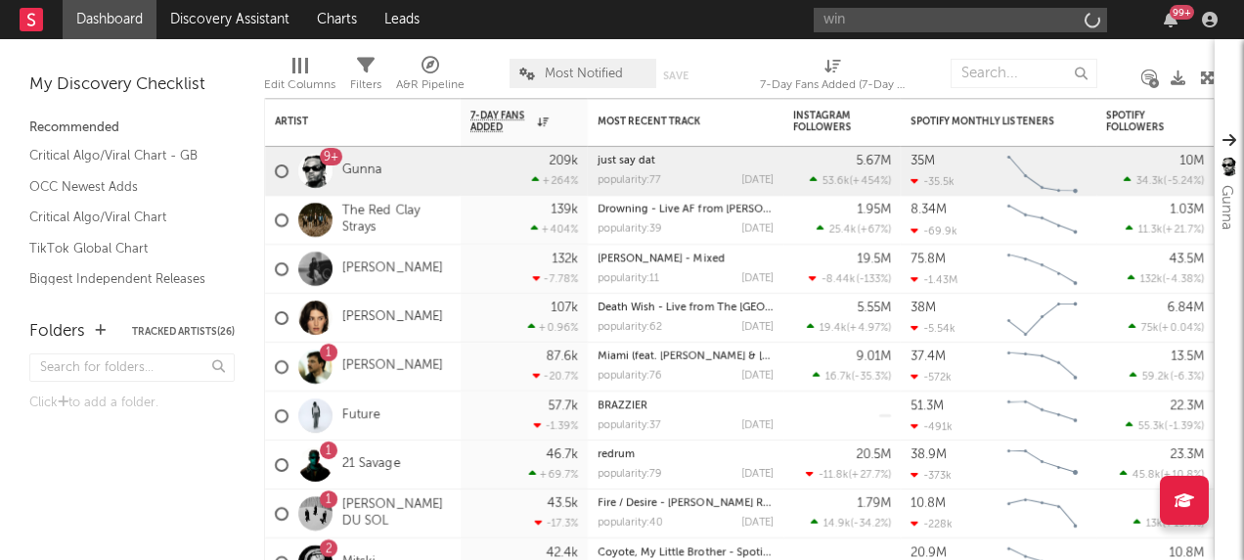 The image size is (1244, 560). What do you see at coordinates (564, 209) in the screenshot?
I see `div: 139k` at bounding box center [564, 209].